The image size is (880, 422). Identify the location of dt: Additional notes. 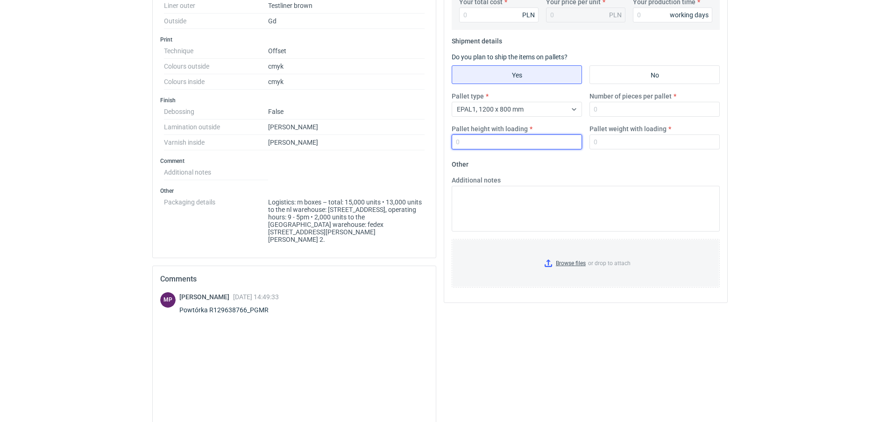
(216, 172).